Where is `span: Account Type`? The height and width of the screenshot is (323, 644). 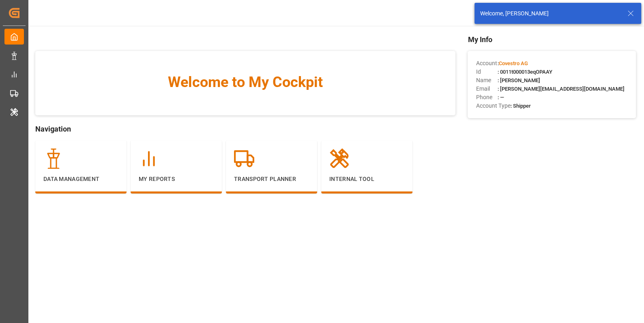
span: Account Type is located at coordinates (492, 106).